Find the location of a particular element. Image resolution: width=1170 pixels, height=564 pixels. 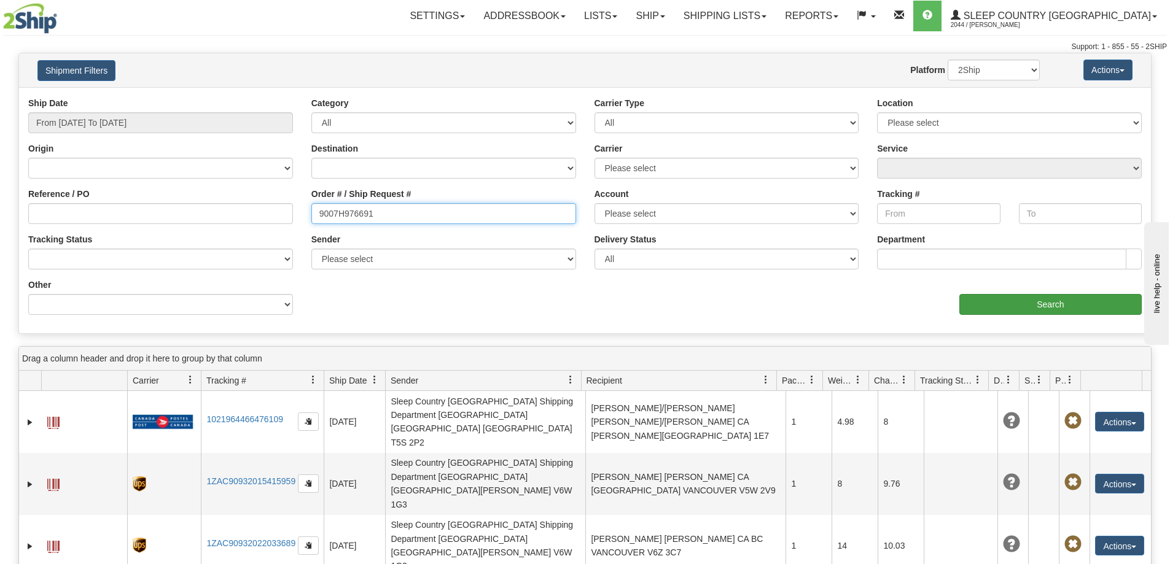

a: Packages filter column settings is located at coordinates (812, 380).